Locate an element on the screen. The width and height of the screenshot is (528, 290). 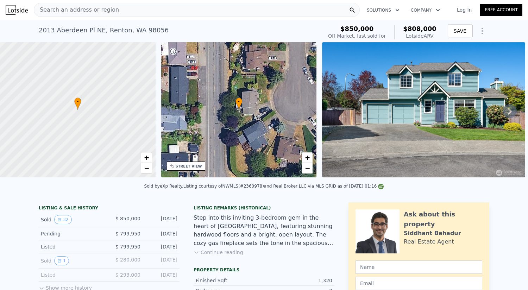
button: SAVE is located at coordinates (460, 31).